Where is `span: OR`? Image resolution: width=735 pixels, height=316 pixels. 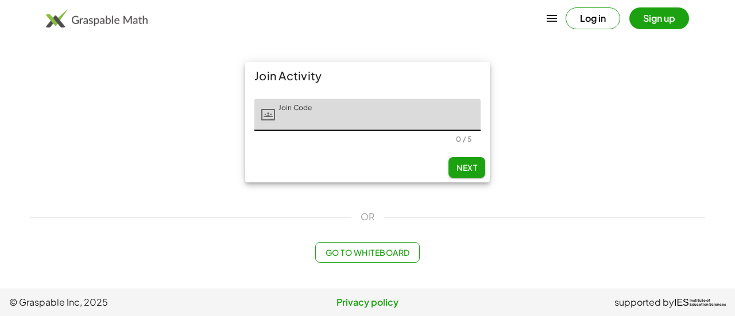 span: OR is located at coordinates (367, 217).